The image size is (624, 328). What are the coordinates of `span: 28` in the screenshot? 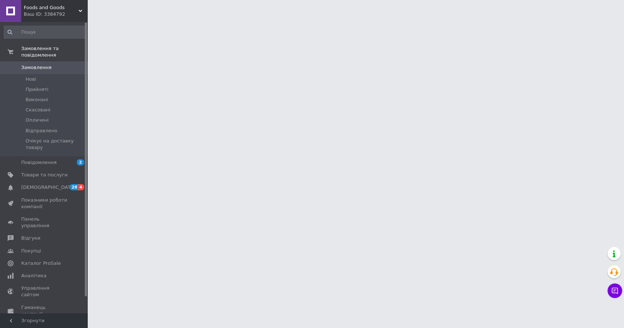 It's located at (74, 187).